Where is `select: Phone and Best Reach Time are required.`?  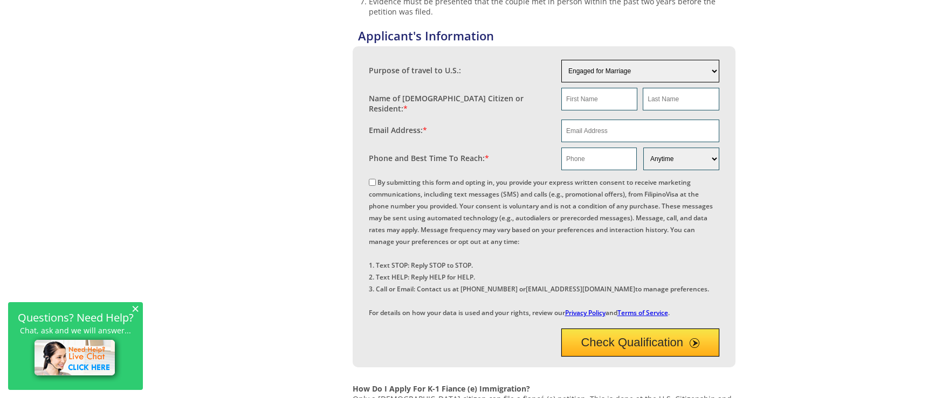
select: Phone and Best Reach Time are required. is located at coordinates (681, 159).